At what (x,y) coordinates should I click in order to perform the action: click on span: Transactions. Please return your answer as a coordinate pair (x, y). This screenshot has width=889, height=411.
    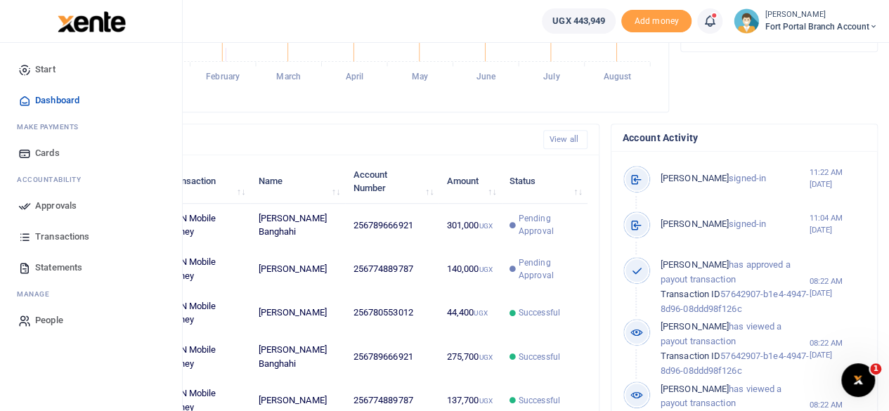
    Looking at the image, I should click on (62, 237).